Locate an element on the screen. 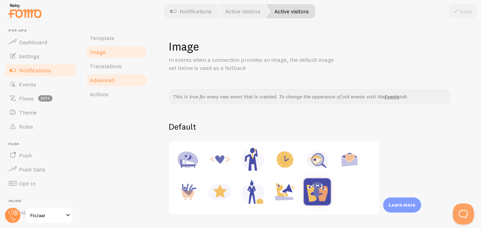 Image resolution: width=481 pixels, height=228 pixels. a: Notifications is located at coordinates (40, 70).